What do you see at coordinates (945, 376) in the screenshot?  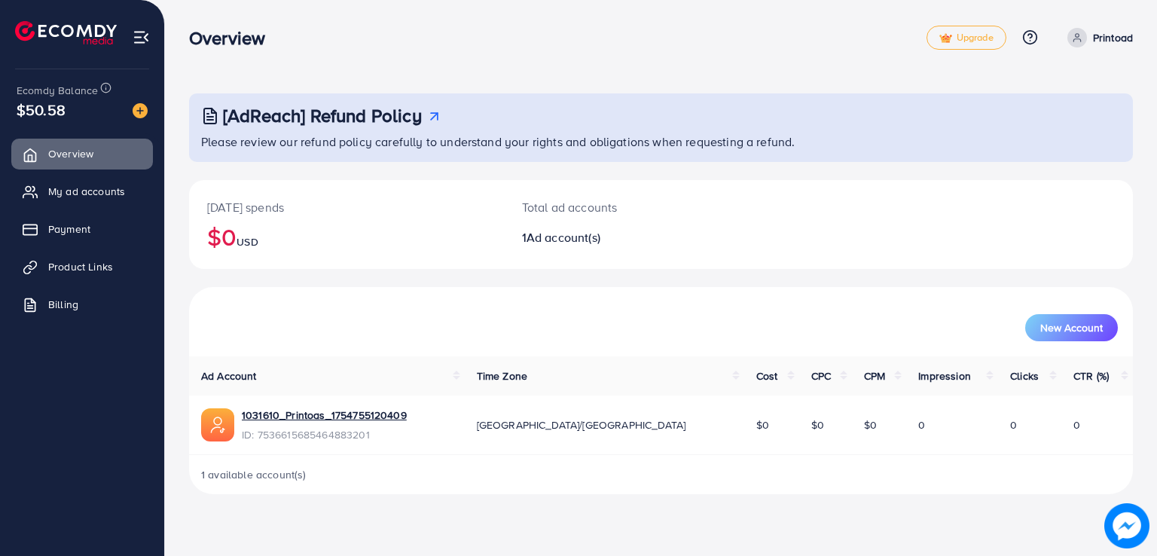 I see `span: Impression` at bounding box center [945, 376].